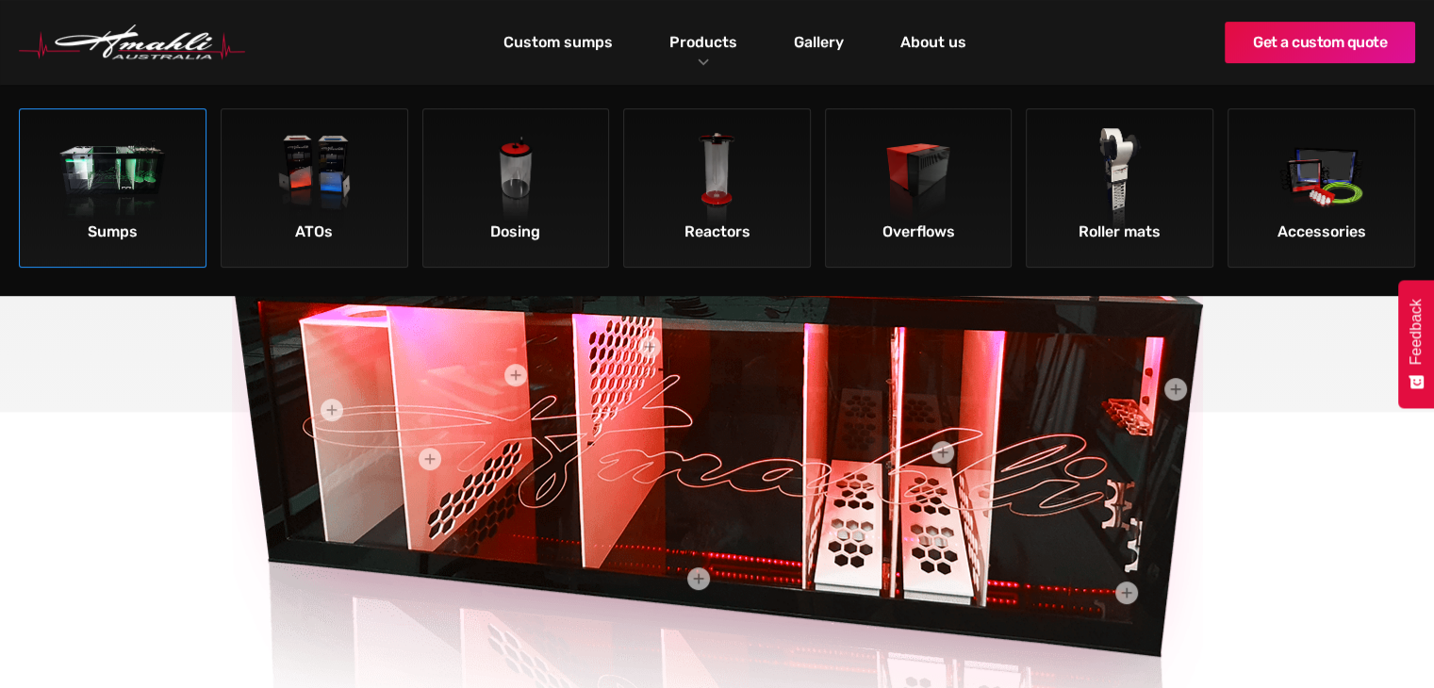  I want to click on img: Dosing, so click(516, 181).